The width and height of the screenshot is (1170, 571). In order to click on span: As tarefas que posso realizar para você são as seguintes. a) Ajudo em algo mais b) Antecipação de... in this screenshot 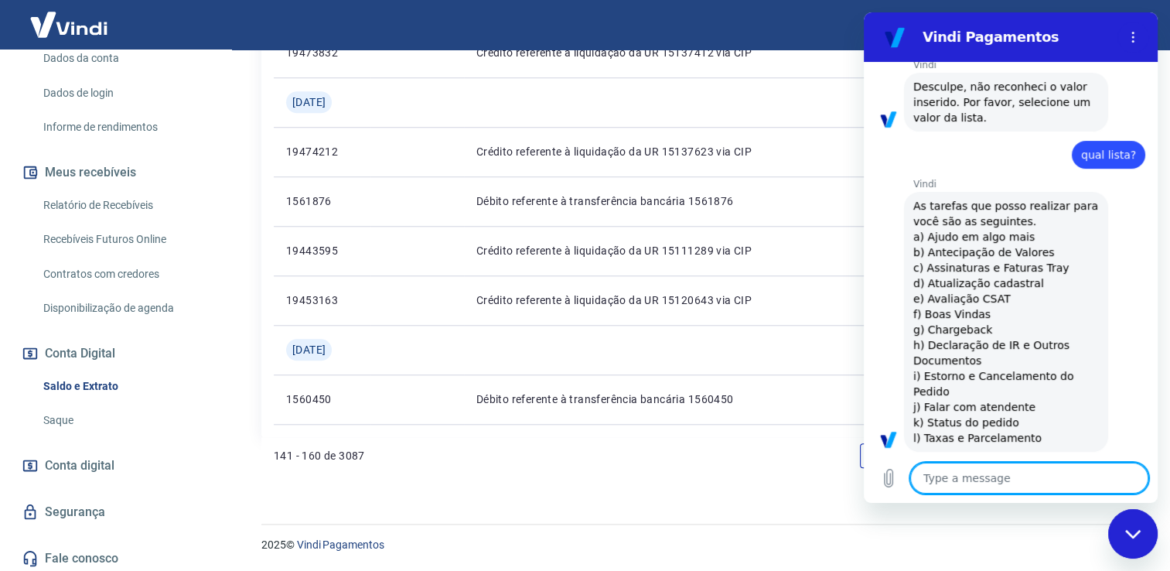, I will do `click(143, 309)`.